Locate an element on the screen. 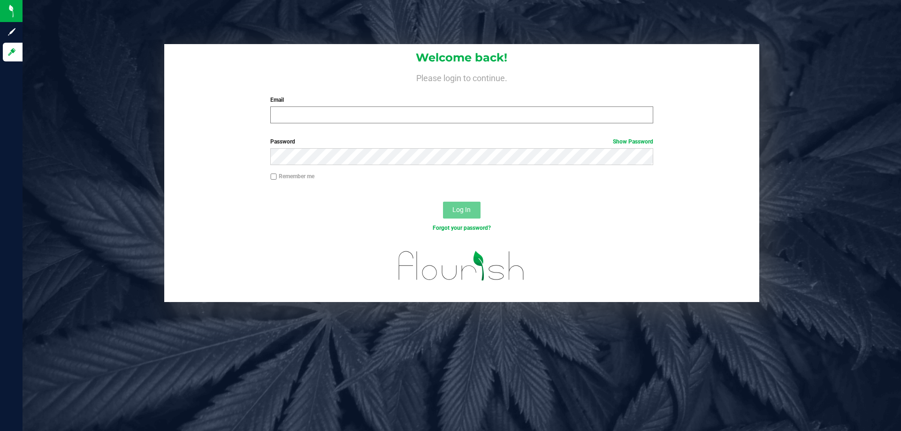 This screenshot has width=901, height=431. inline-svg: Log in is located at coordinates (12, 52).